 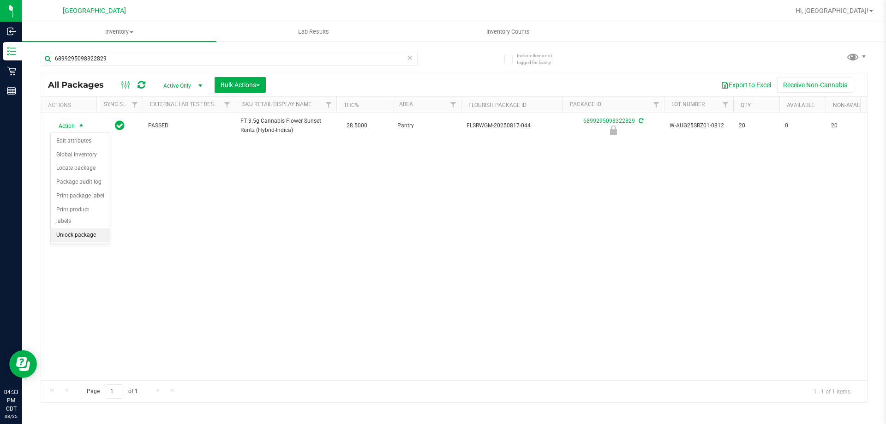 I want to click on li: Print product labels, so click(x=80, y=215).